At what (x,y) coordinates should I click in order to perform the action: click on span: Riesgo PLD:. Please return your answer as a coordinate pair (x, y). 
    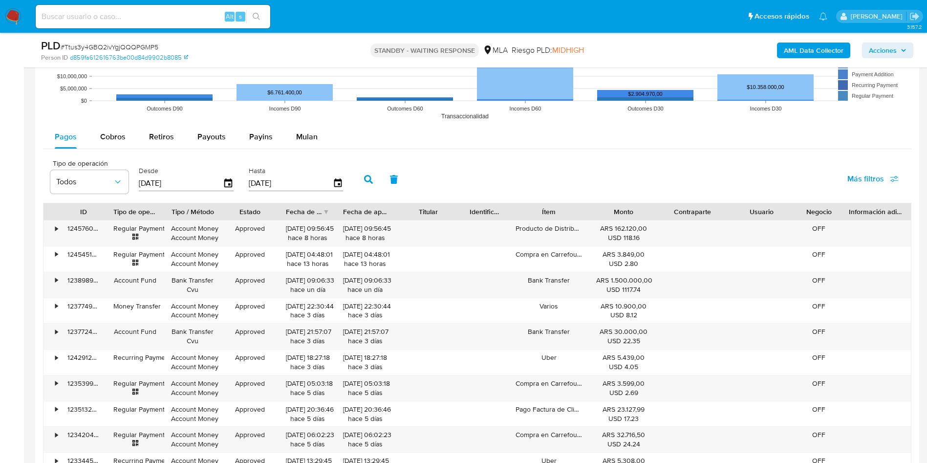
    Looking at the image, I should click on (548, 50).